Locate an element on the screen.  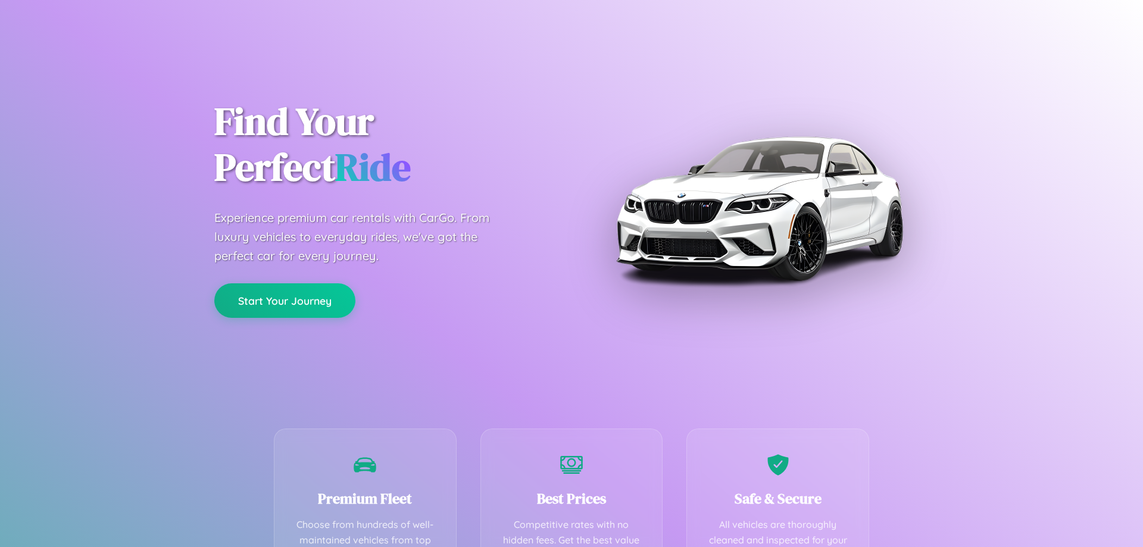
h3: Premium Fleet is located at coordinates (365, 498).